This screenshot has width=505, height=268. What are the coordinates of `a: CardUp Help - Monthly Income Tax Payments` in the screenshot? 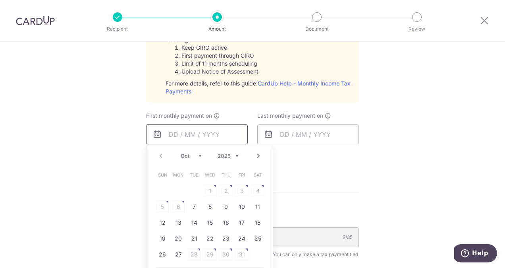 It's located at (258, 87).